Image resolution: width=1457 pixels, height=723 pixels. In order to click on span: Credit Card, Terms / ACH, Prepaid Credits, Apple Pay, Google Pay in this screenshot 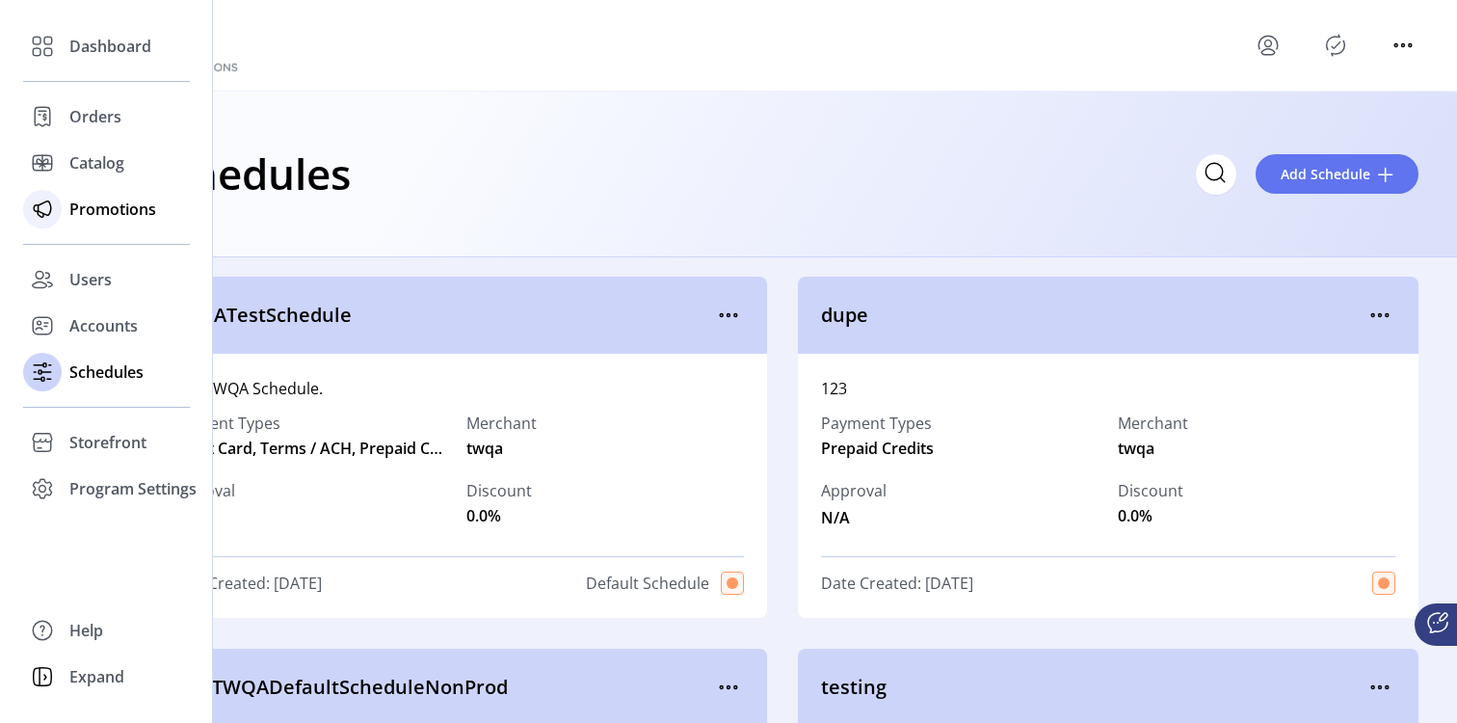, I will do `click(308, 448)`.